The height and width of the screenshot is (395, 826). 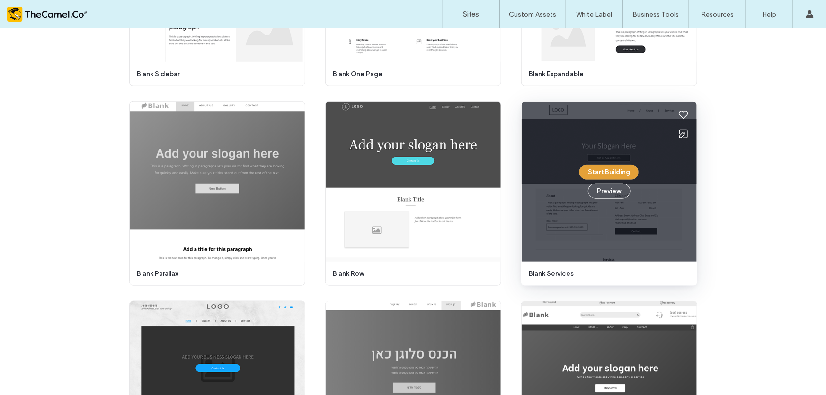 I want to click on button: Start Building, so click(x=609, y=172).